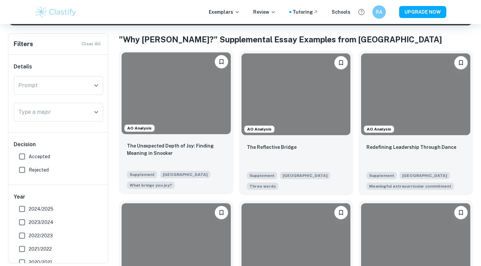  What do you see at coordinates (151, 185) in the screenshot?
I see `span: Brown students care deeply about their work and the world around them. Students find contentment,...` at bounding box center [151, 185].